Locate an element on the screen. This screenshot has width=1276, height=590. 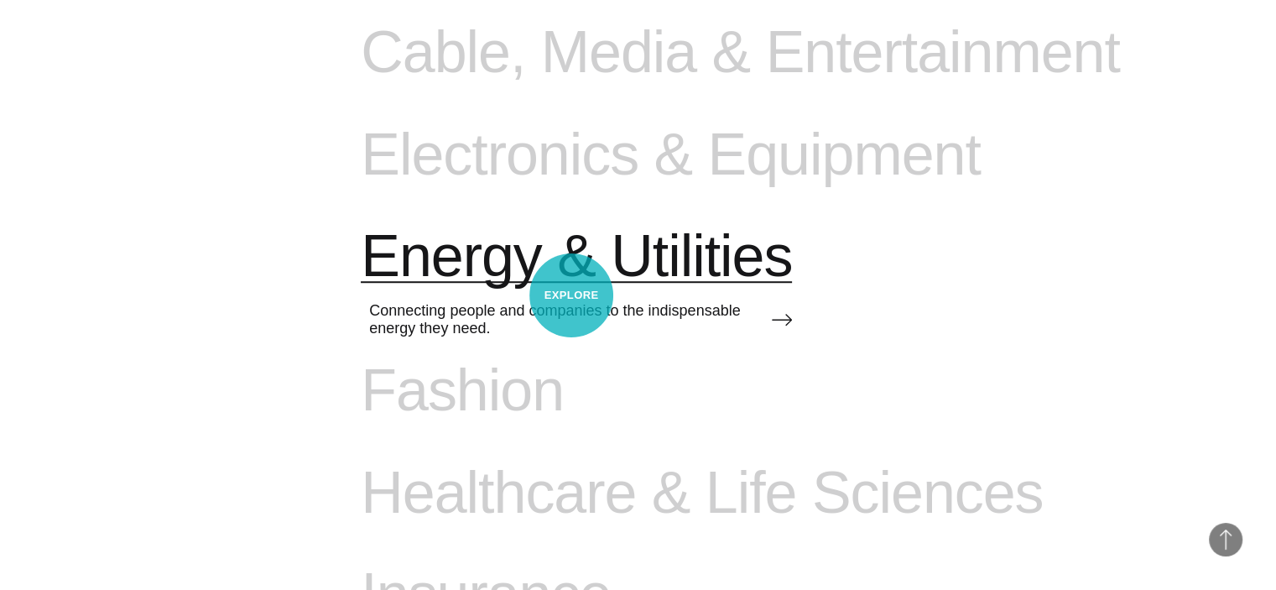
button: Back to Top is located at coordinates (1226, 540).